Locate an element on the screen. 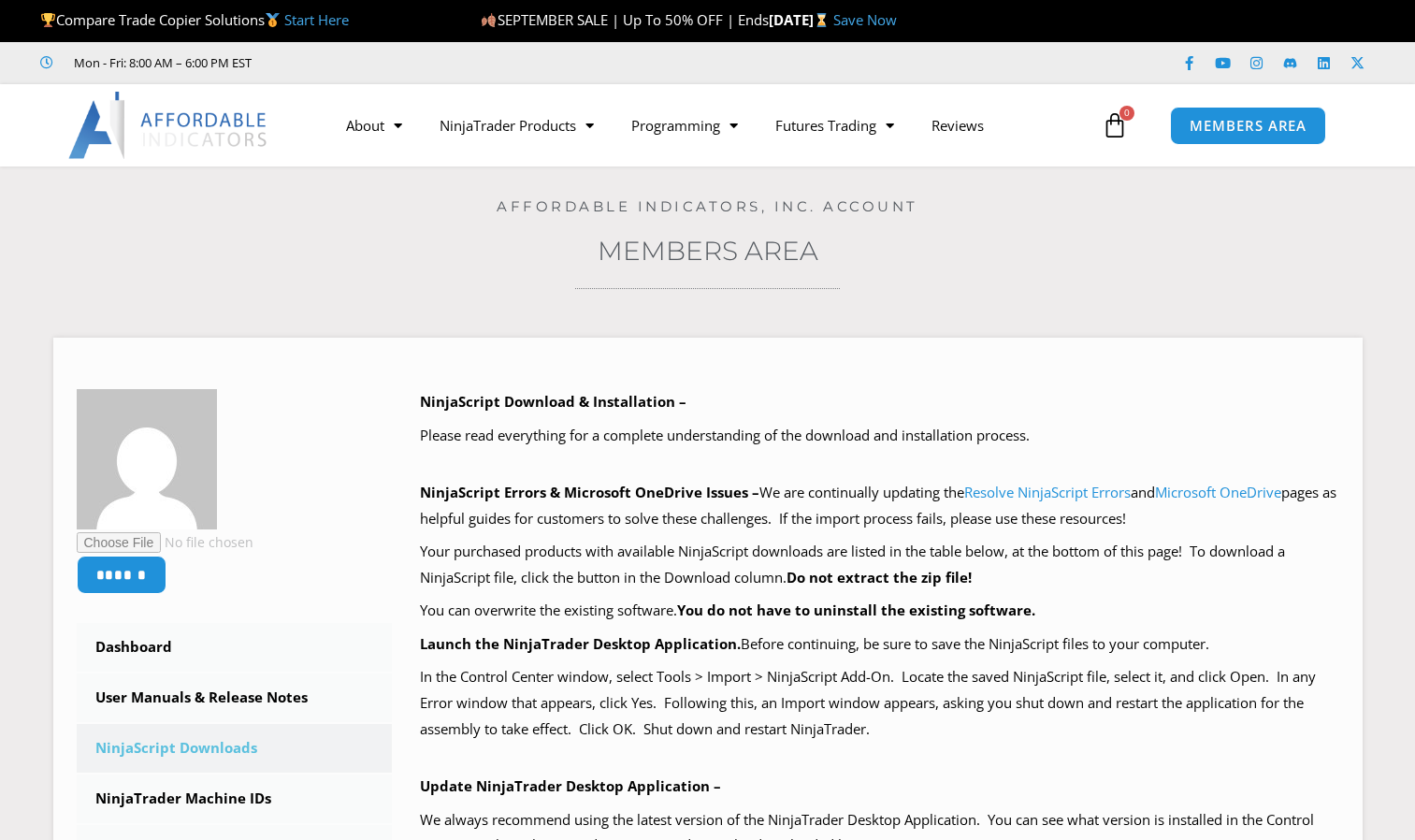 This screenshot has width=1415, height=840. a: Resolve NinjaScript Errors is located at coordinates (1047, 492).